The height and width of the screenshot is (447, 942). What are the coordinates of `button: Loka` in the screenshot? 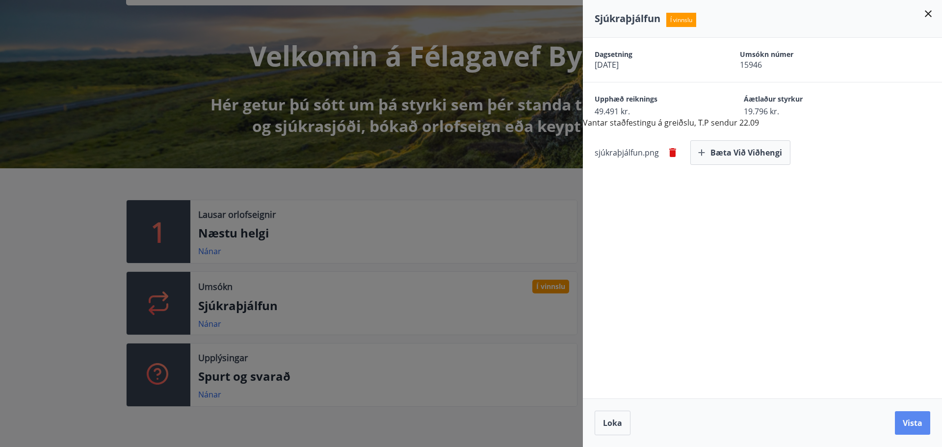 It's located at (612, 423).